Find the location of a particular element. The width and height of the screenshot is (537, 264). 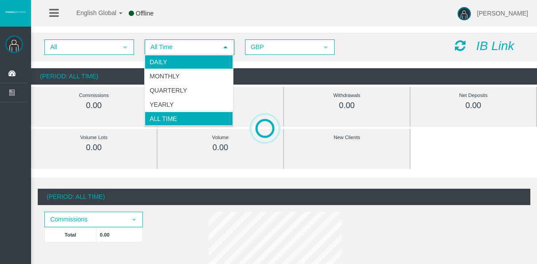

li: Quarterly is located at coordinates (188, 90).